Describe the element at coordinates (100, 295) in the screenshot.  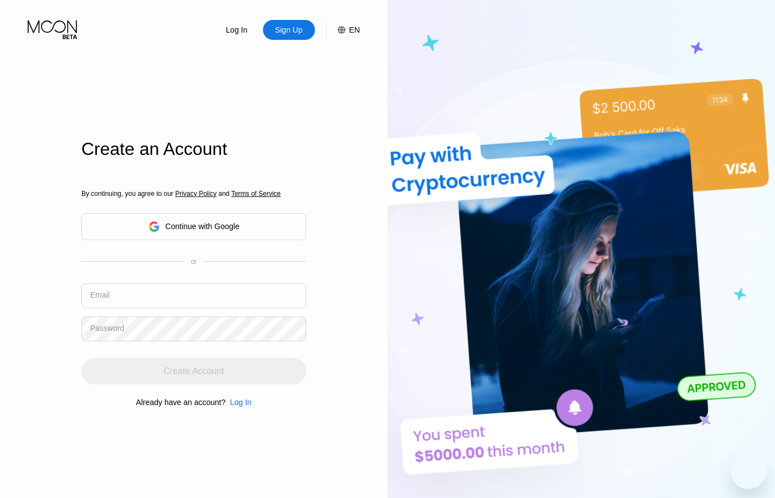
I see `div: Email` at that location.